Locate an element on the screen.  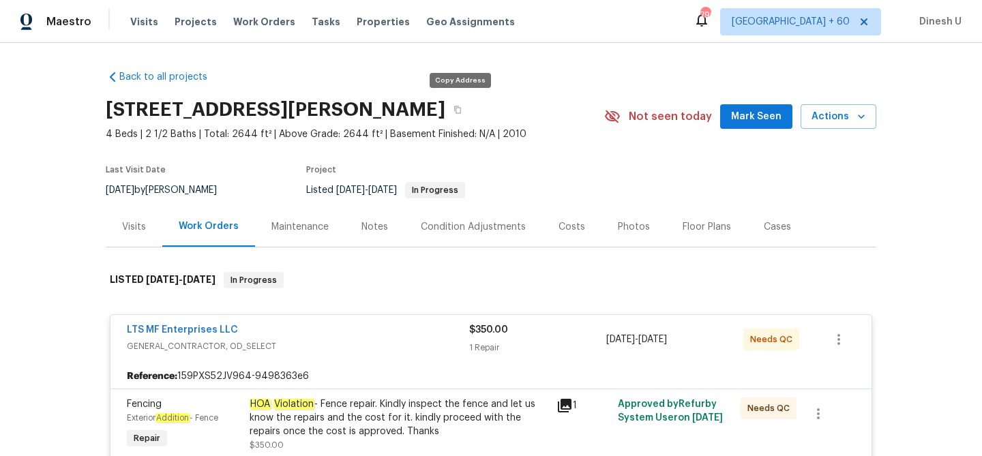
h6: LISTED is located at coordinates (162, 280).